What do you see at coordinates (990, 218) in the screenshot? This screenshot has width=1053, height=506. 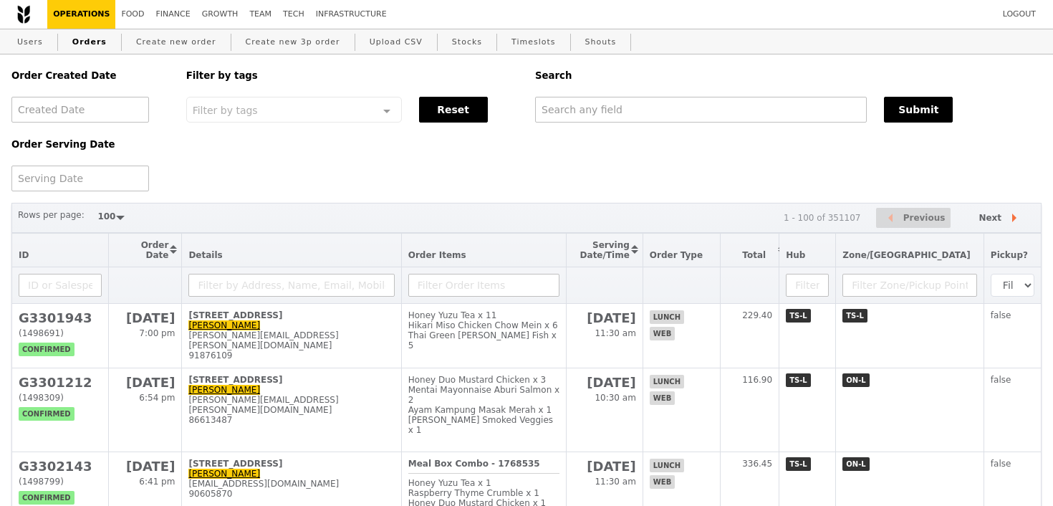 I see `span: Next` at bounding box center [990, 218].